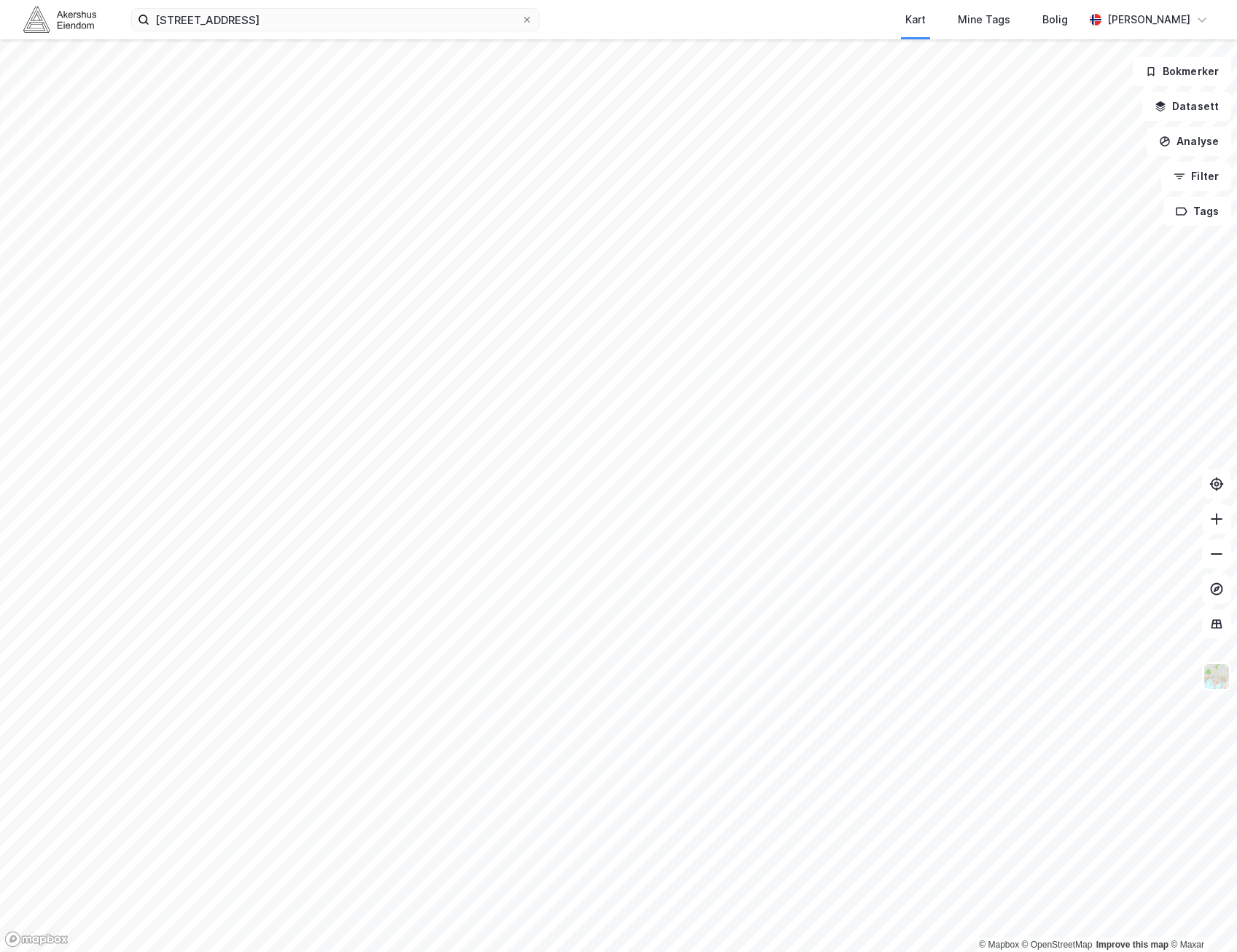  I want to click on button: Filter, so click(1196, 177).